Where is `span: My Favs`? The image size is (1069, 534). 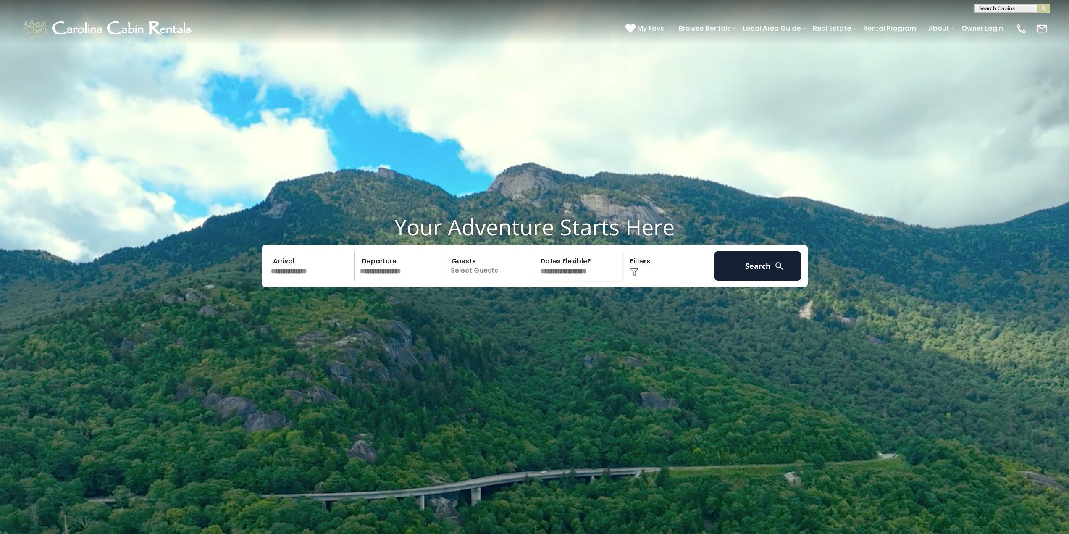 span: My Favs is located at coordinates (651, 28).